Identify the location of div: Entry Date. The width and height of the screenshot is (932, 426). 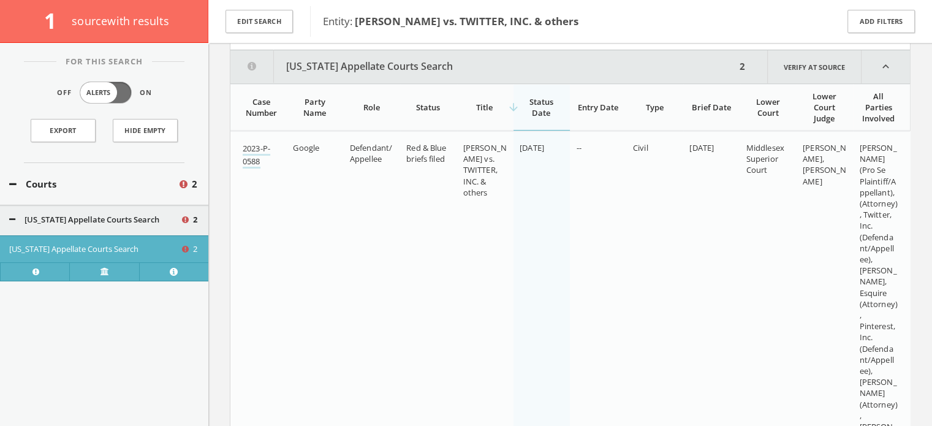
(598, 107).